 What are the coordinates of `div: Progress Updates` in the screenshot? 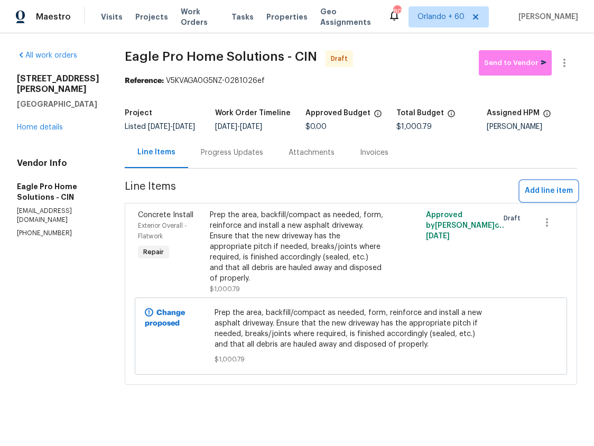 It's located at (232, 153).